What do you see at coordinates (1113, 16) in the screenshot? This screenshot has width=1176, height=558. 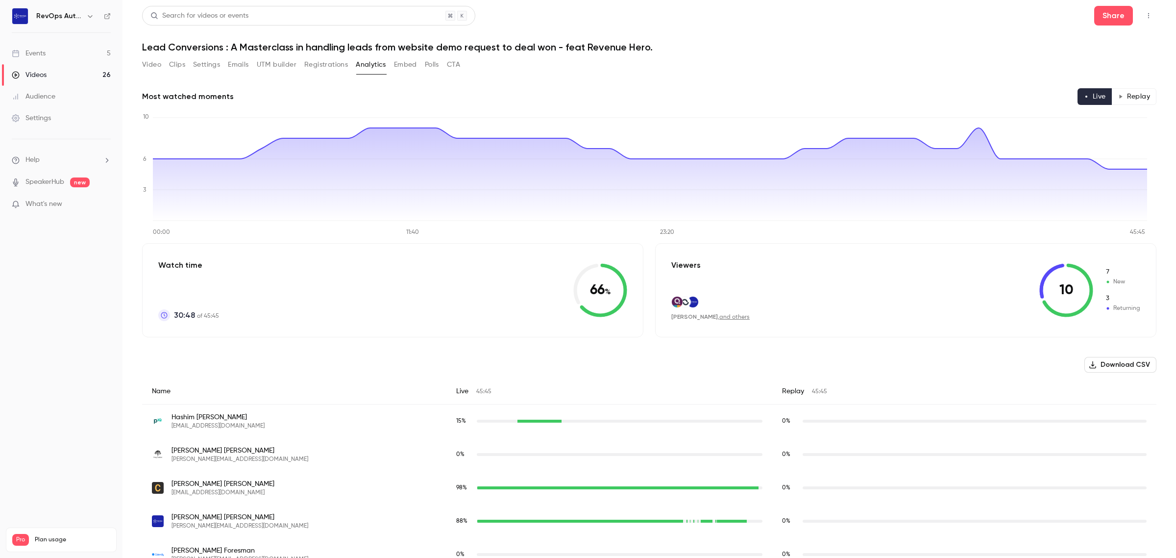 I see `button: Share` at bounding box center [1113, 16].